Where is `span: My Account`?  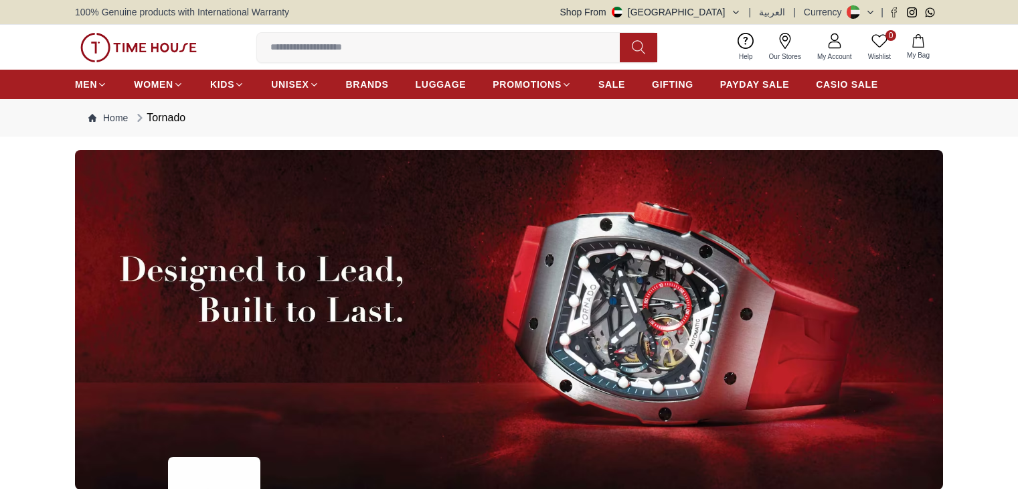 span: My Account is located at coordinates (835, 56).